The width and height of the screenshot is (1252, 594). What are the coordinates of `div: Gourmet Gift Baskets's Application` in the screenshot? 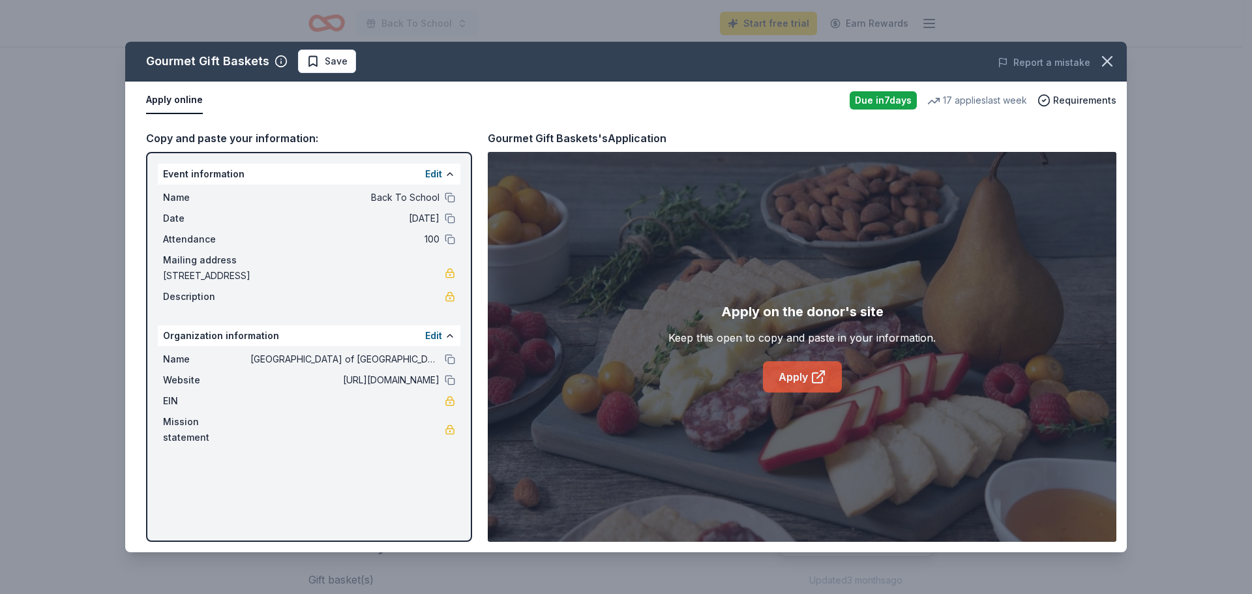 It's located at (577, 138).